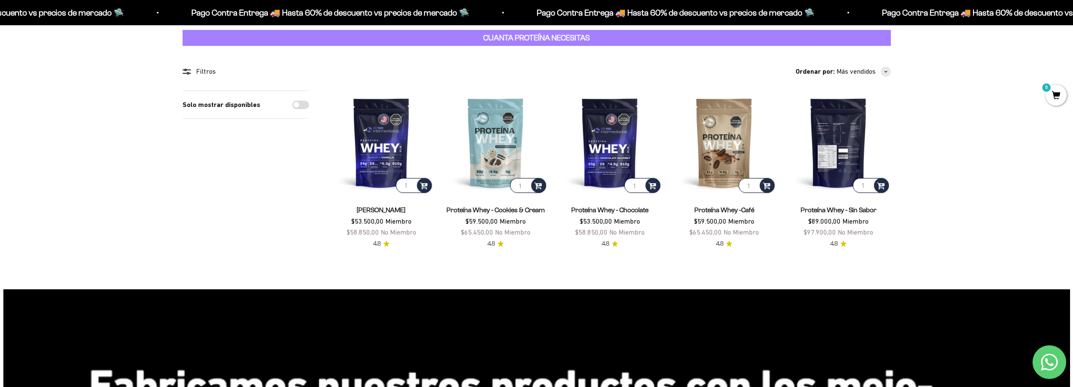 The height and width of the screenshot is (387, 1073). I want to click on mark: 0, so click(1046, 88).